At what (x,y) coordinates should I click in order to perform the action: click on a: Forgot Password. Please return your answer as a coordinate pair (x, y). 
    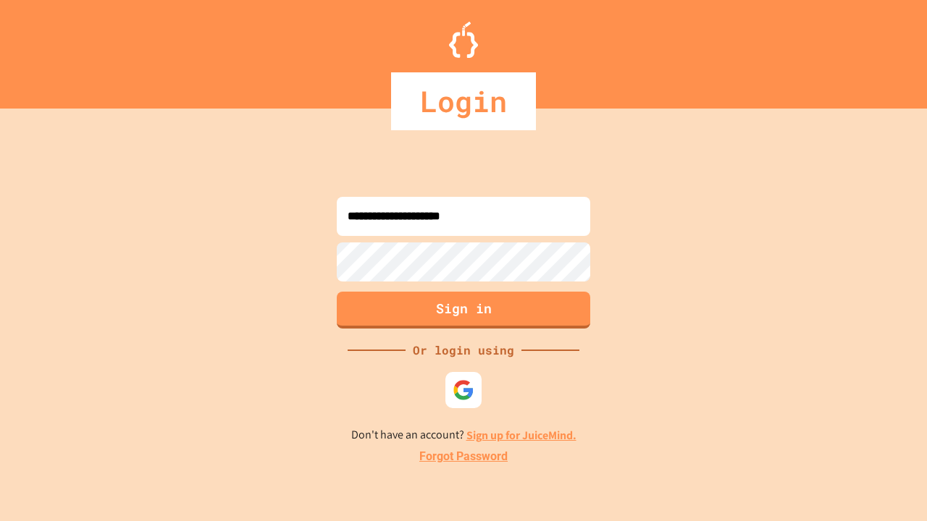
    Looking at the image, I should click on (463, 457).